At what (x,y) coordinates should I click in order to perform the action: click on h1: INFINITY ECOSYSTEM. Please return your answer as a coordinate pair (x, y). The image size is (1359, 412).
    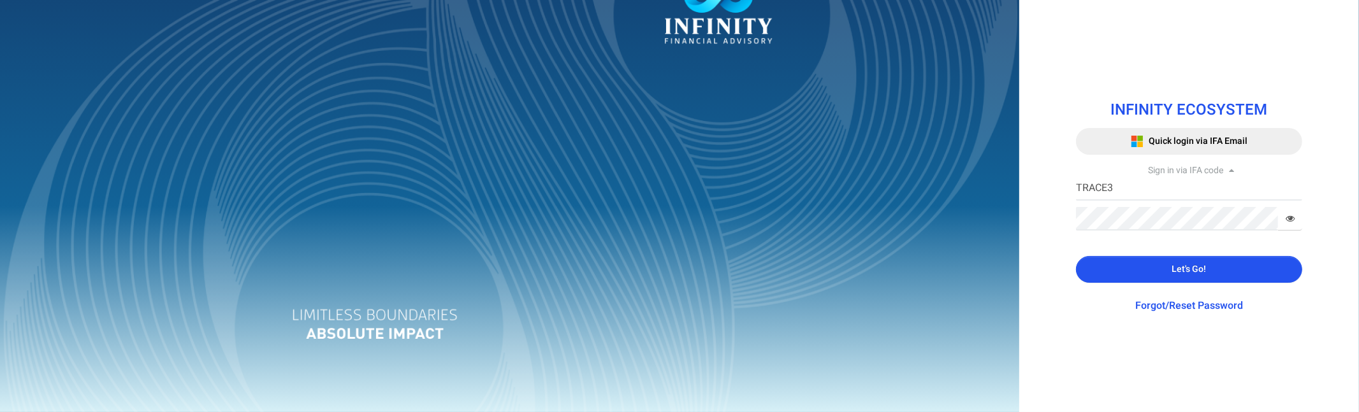
    Looking at the image, I should click on (1189, 110).